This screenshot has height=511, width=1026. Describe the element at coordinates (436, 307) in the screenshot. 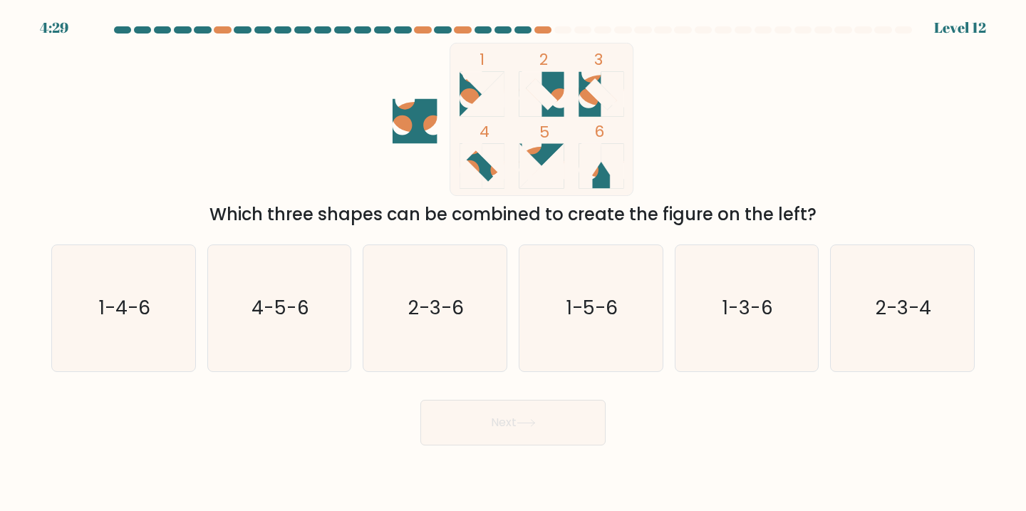

I see `text: 2-3-6` at that location.